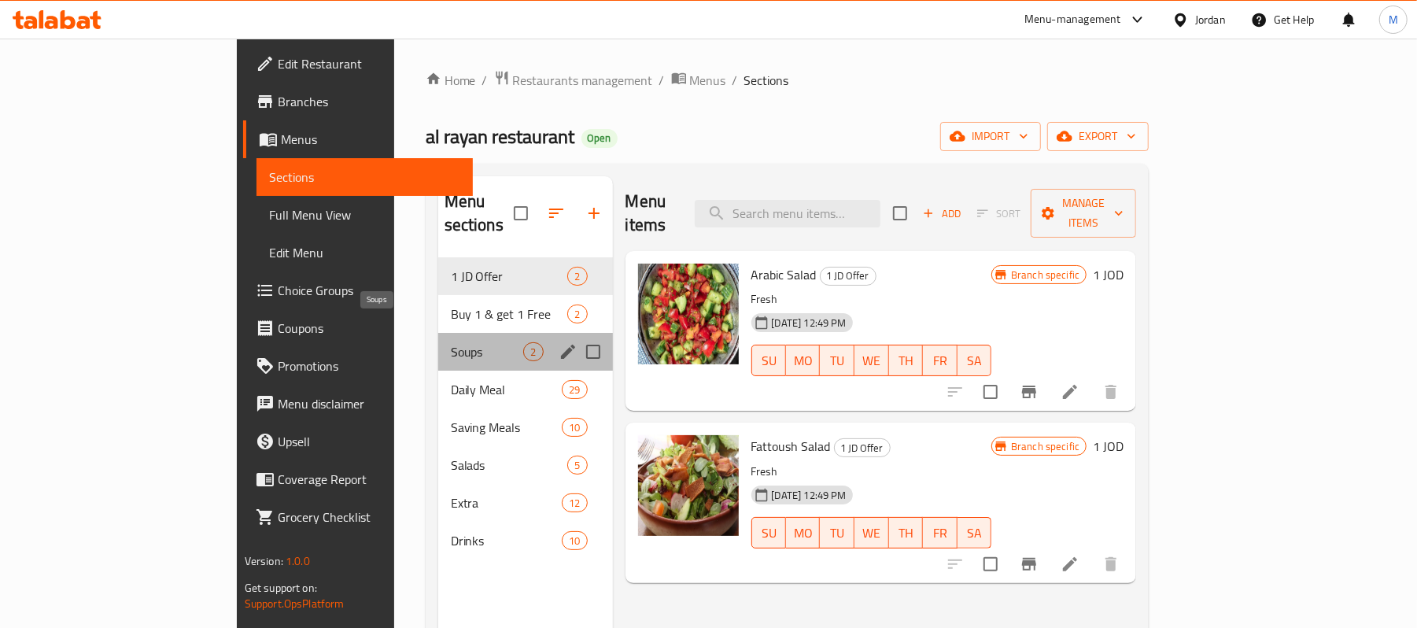  I want to click on a: Restaurants management, so click(573, 80).